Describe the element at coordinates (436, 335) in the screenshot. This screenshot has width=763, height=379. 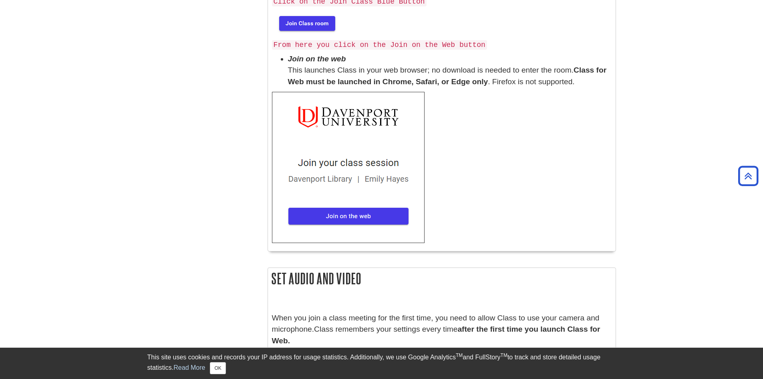
I see `b: after the first time you launch Class for Web.` at that location.